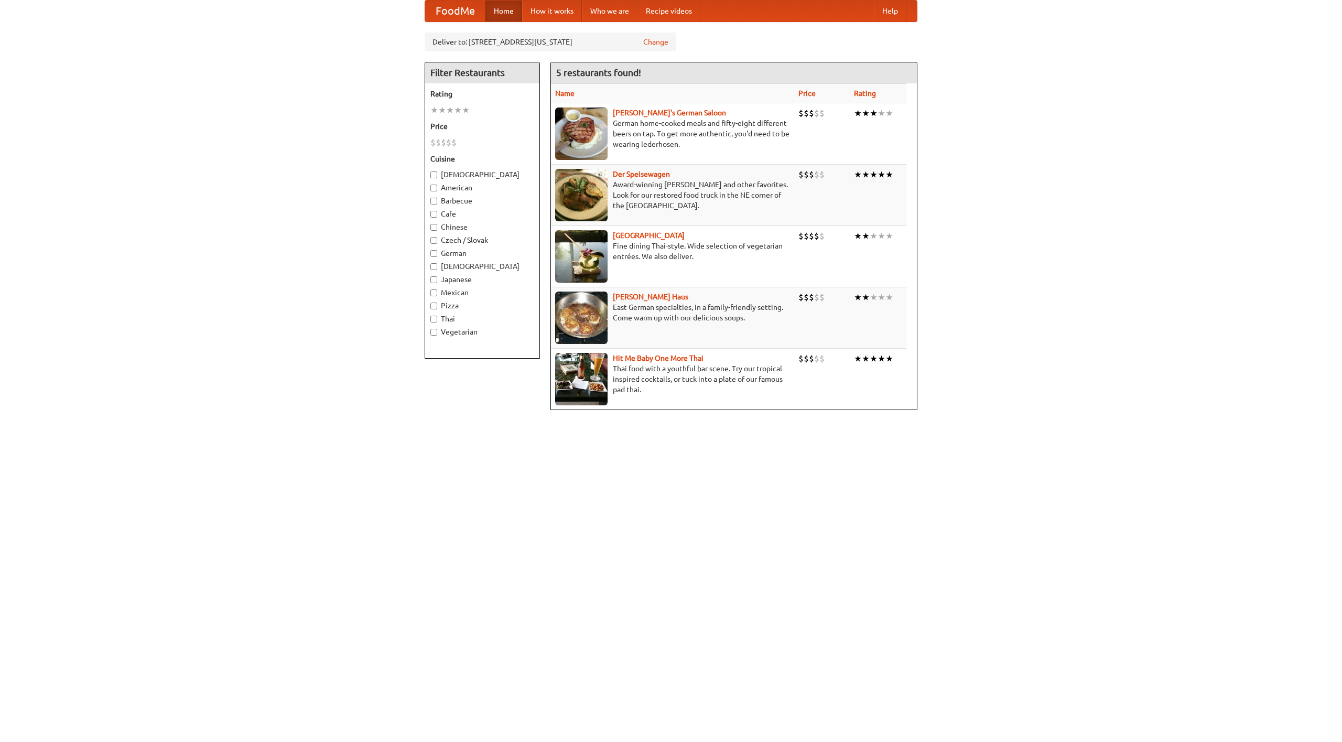  Describe the element at coordinates (482, 240) in the screenshot. I see `label: Czech / Slovak` at that location.